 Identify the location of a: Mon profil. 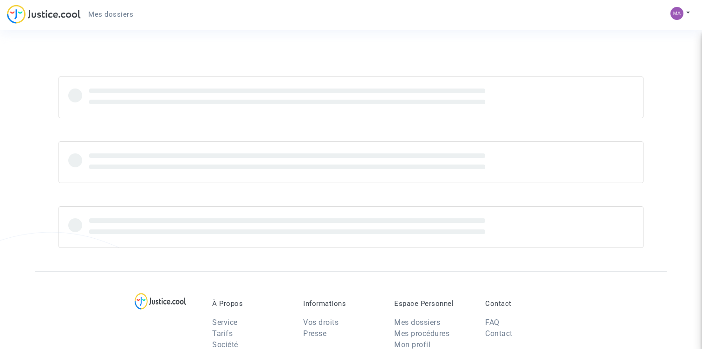
(412, 345).